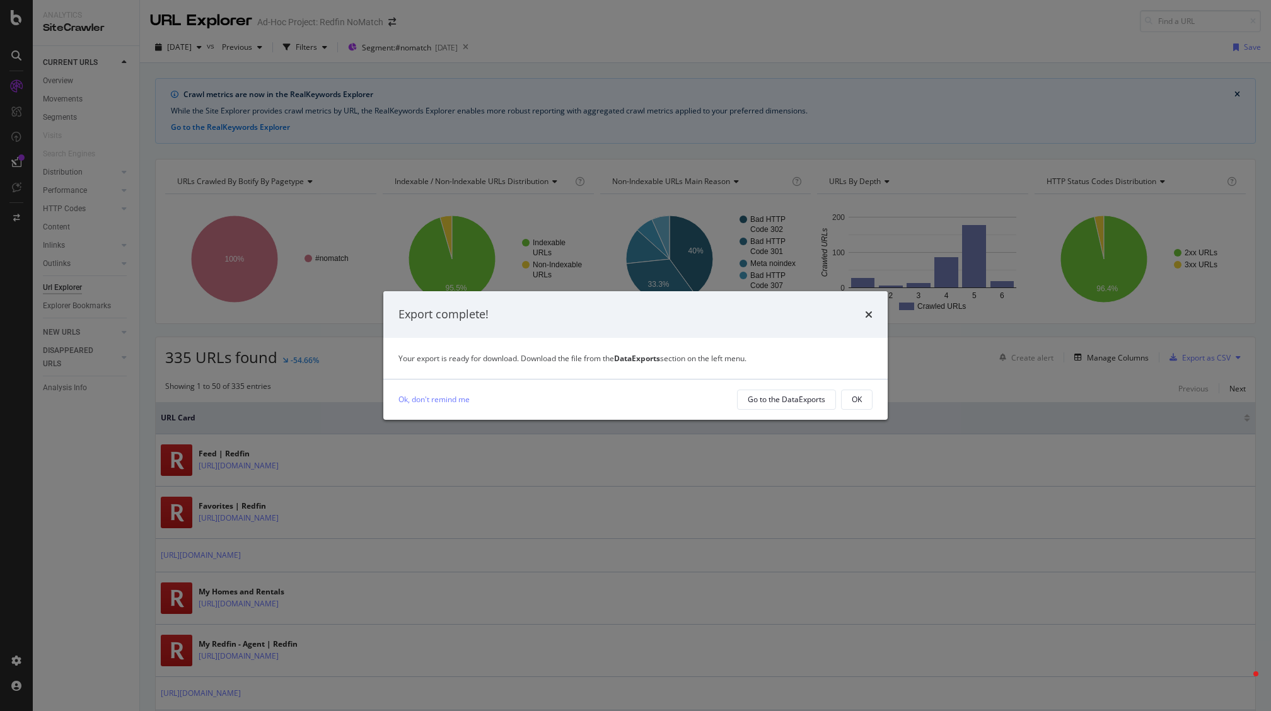 The width and height of the screenshot is (1271, 711). What do you see at coordinates (869, 315) in the screenshot?
I see `div: times` at bounding box center [869, 315].